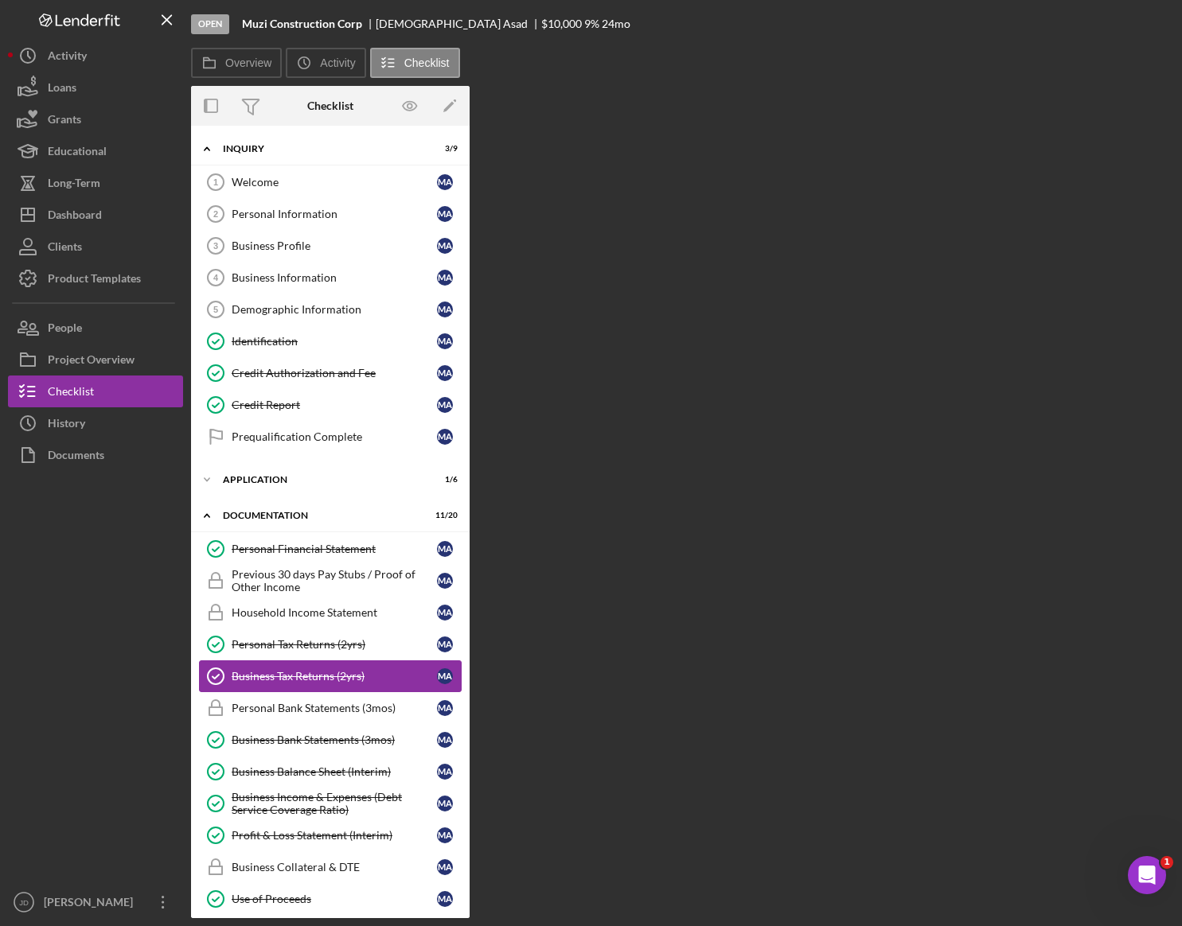  Describe the element at coordinates (320, 149) in the screenshot. I see `div: Inquiry` at that location.